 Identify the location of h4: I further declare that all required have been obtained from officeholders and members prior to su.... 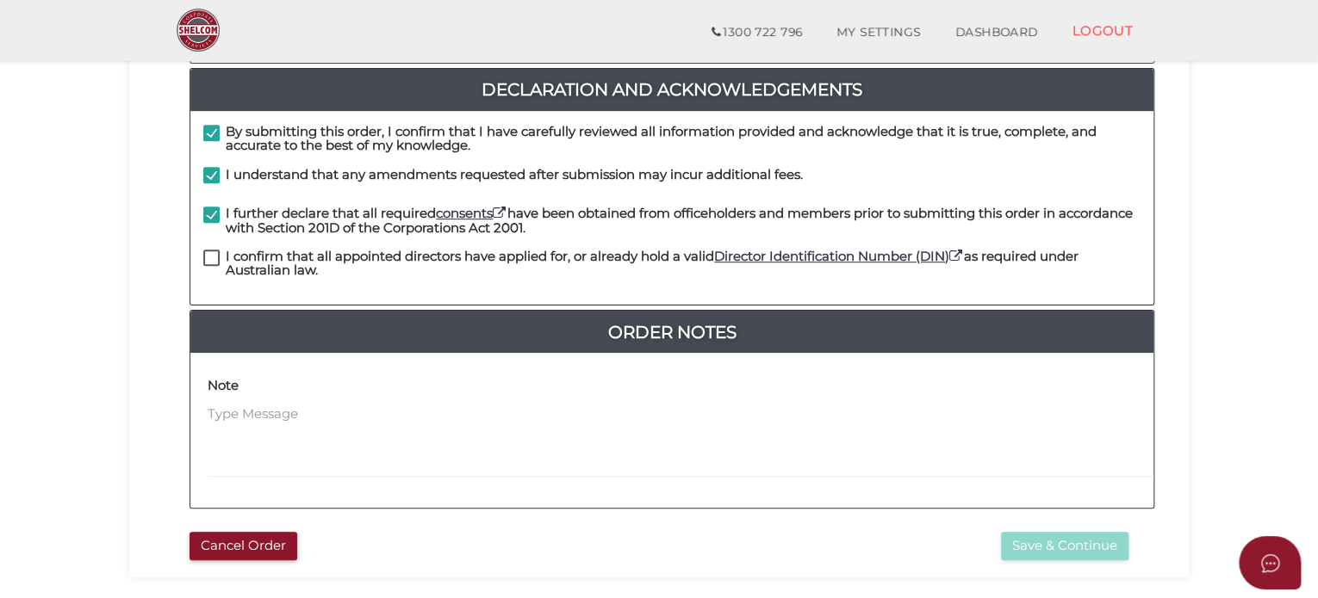
(683, 220).